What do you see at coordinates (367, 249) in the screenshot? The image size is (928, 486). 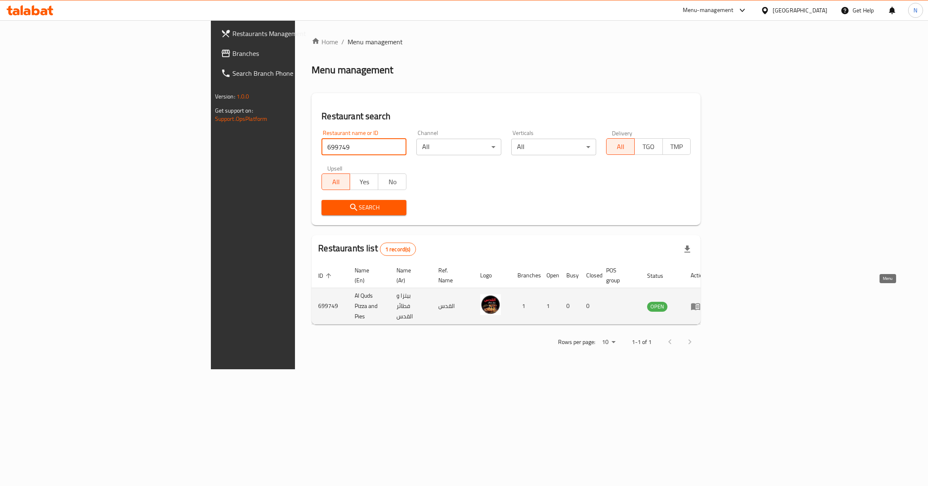 I see `h2: Restaurants list` at bounding box center [367, 249].